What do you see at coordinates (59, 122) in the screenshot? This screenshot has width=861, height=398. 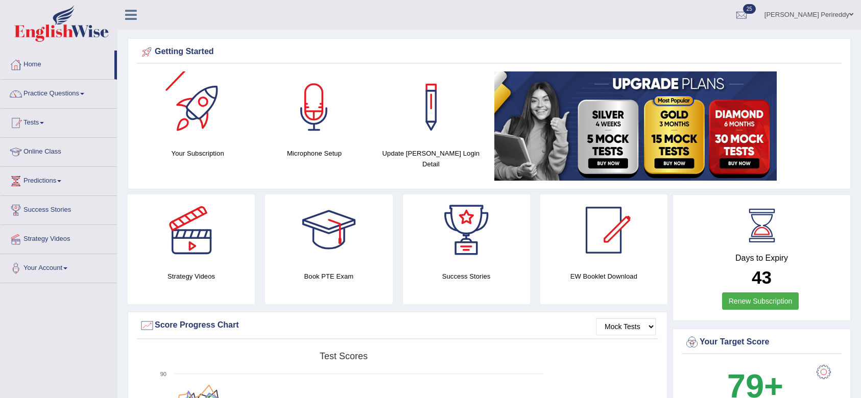 I see `a: Tests` at bounding box center [59, 122].